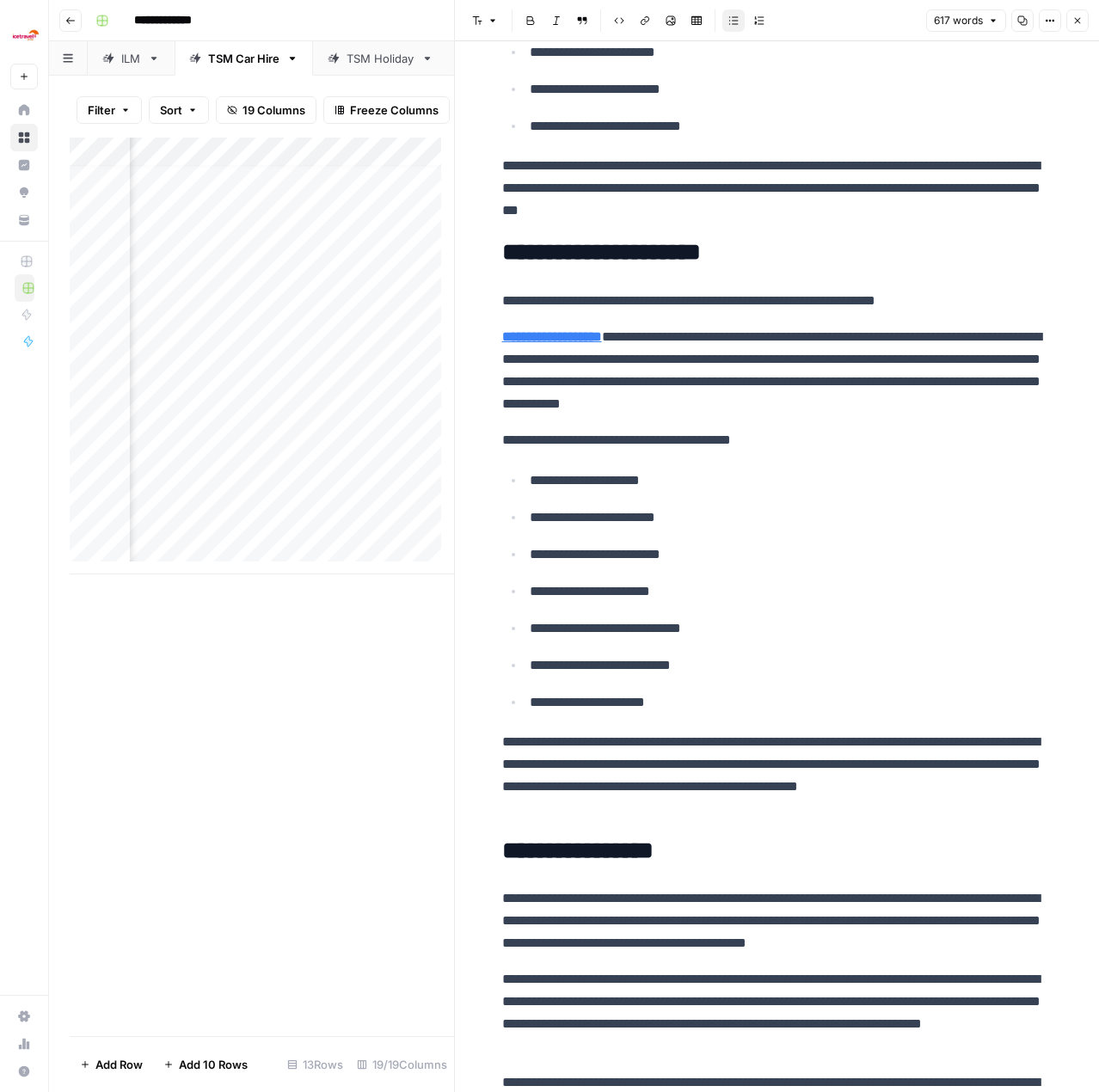 Image resolution: width=1099 pixels, height=1092 pixels. I want to click on a: Opportunities, so click(24, 193).